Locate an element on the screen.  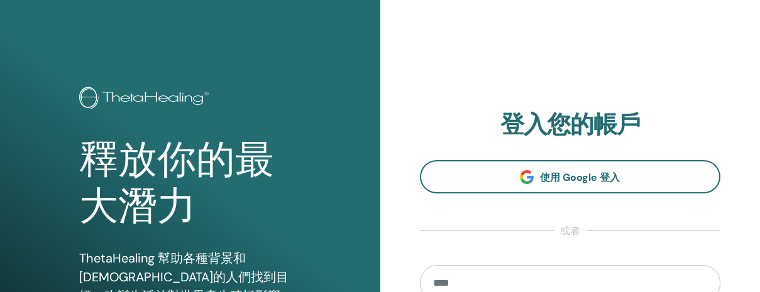
a: 使用 Google 登入 is located at coordinates (570, 177).